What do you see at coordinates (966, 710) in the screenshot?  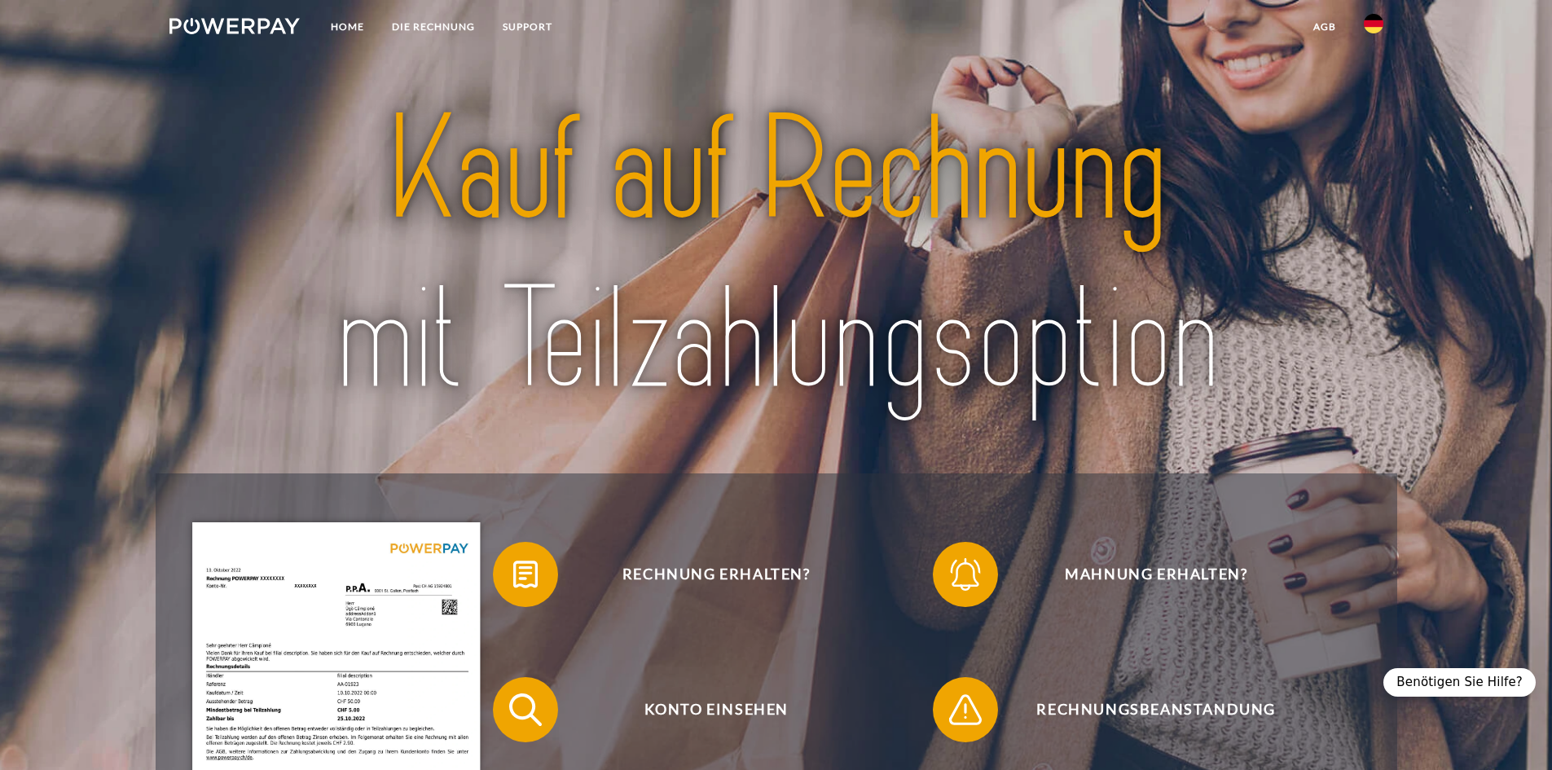 I see `img: qb_warning.svg` at bounding box center [966, 710].